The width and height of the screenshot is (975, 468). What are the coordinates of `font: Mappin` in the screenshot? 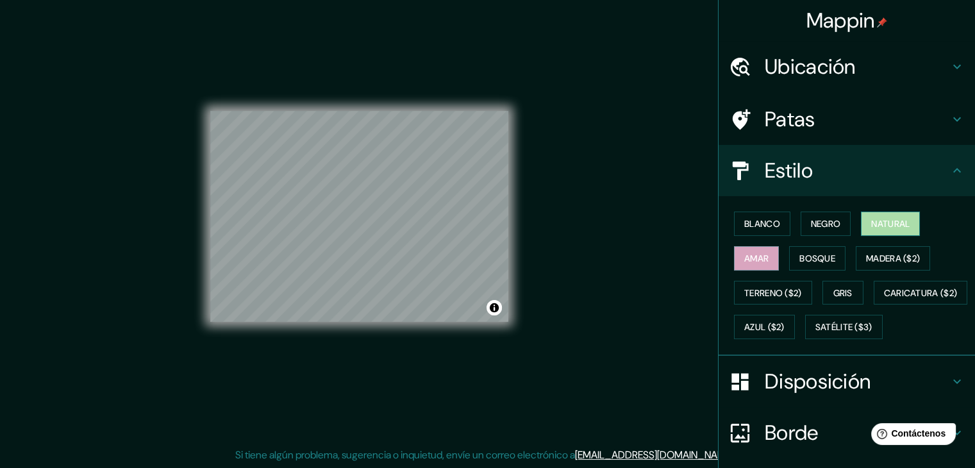 It's located at (841, 21).